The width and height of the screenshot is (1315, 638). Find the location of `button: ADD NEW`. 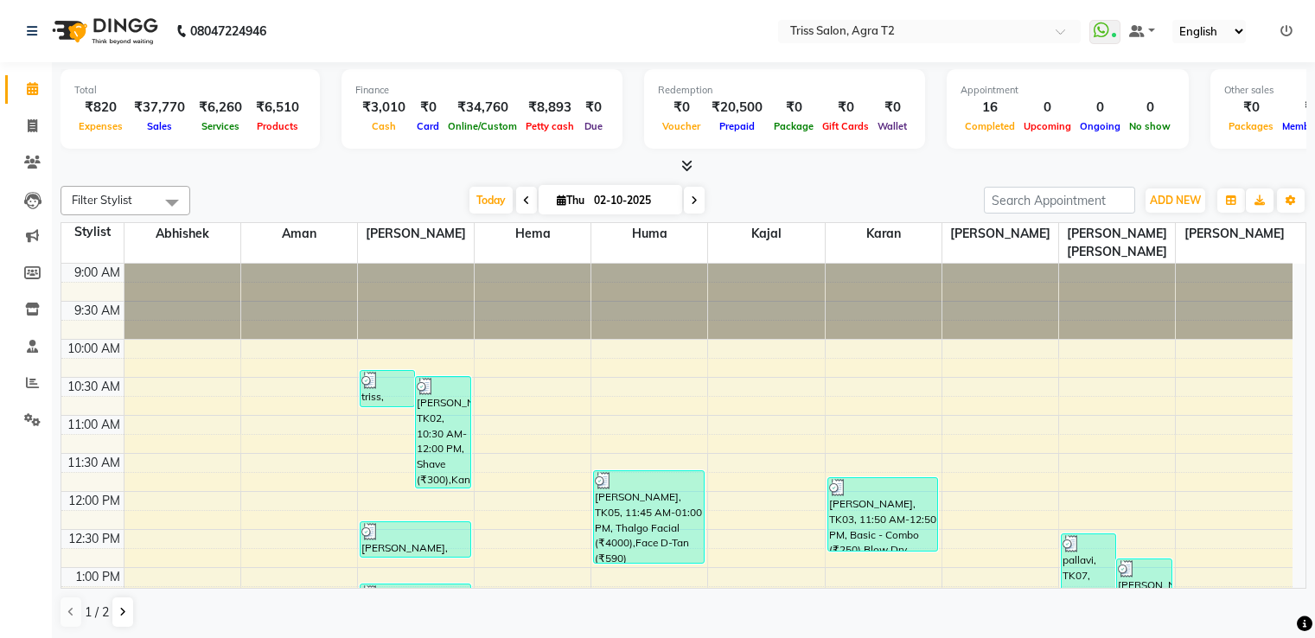

button: ADD NEW is located at coordinates (1175, 201).